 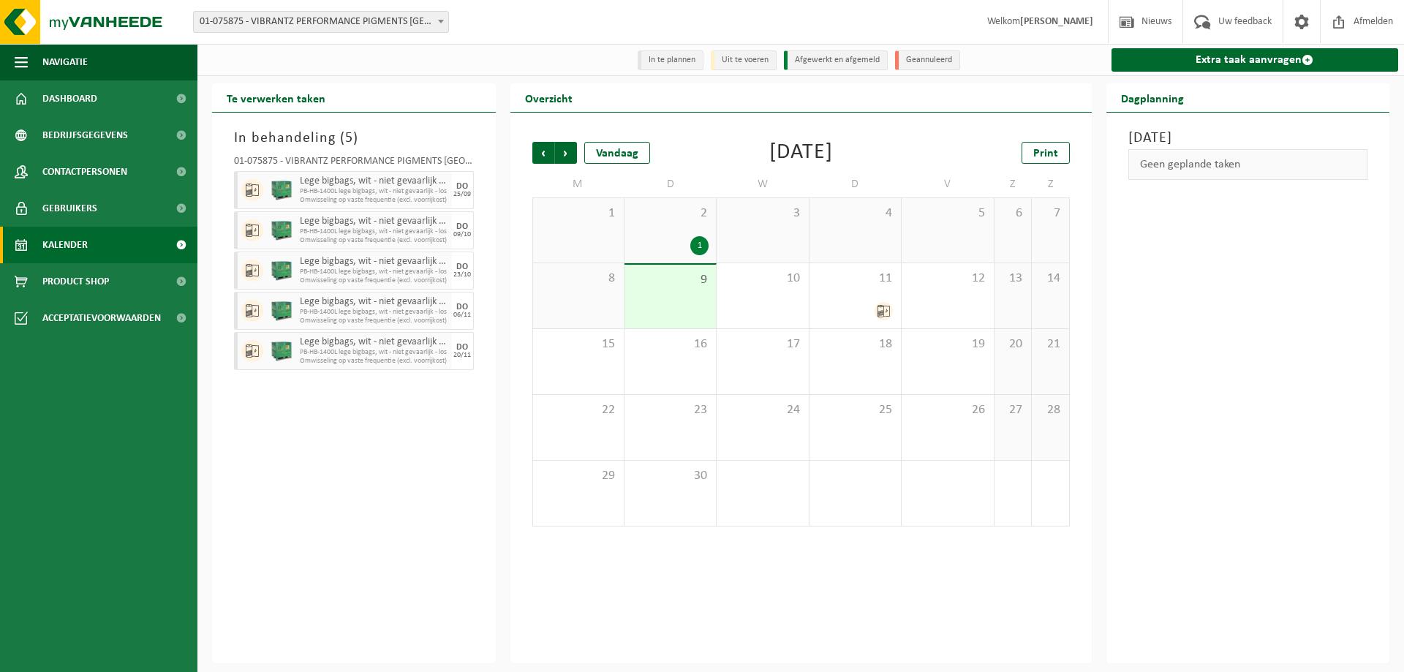 What do you see at coordinates (578, 476) in the screenshot?
I see `span: 29` at bounding box center [578, 476].